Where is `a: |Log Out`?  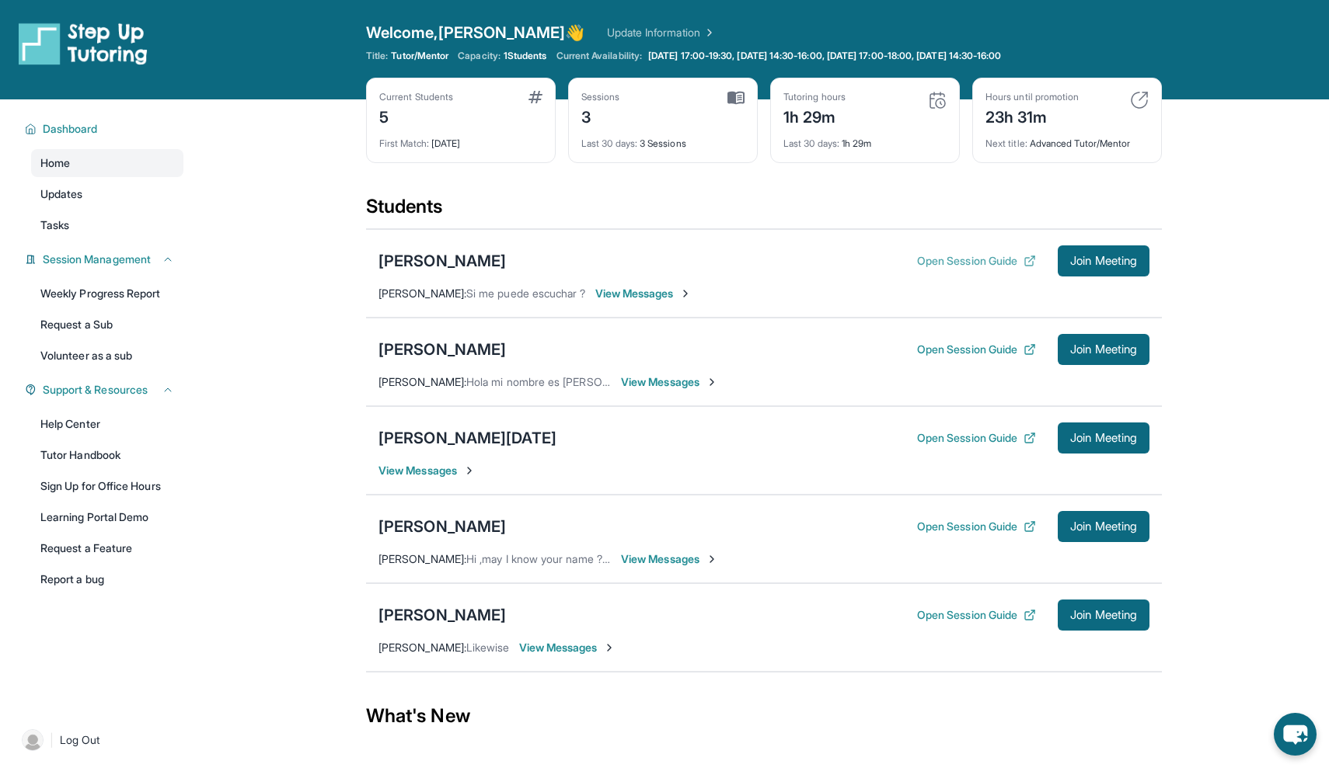 a: |Log Out is located at coordinates (99, 741).